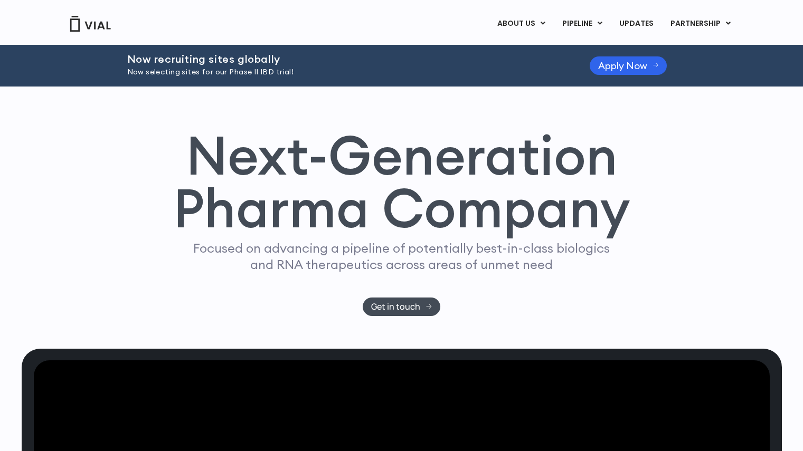  Describe the element at coordinates (700, 24) in the screenshot. I see `a: PARTNERSHIPMenu Toggle` at that location.